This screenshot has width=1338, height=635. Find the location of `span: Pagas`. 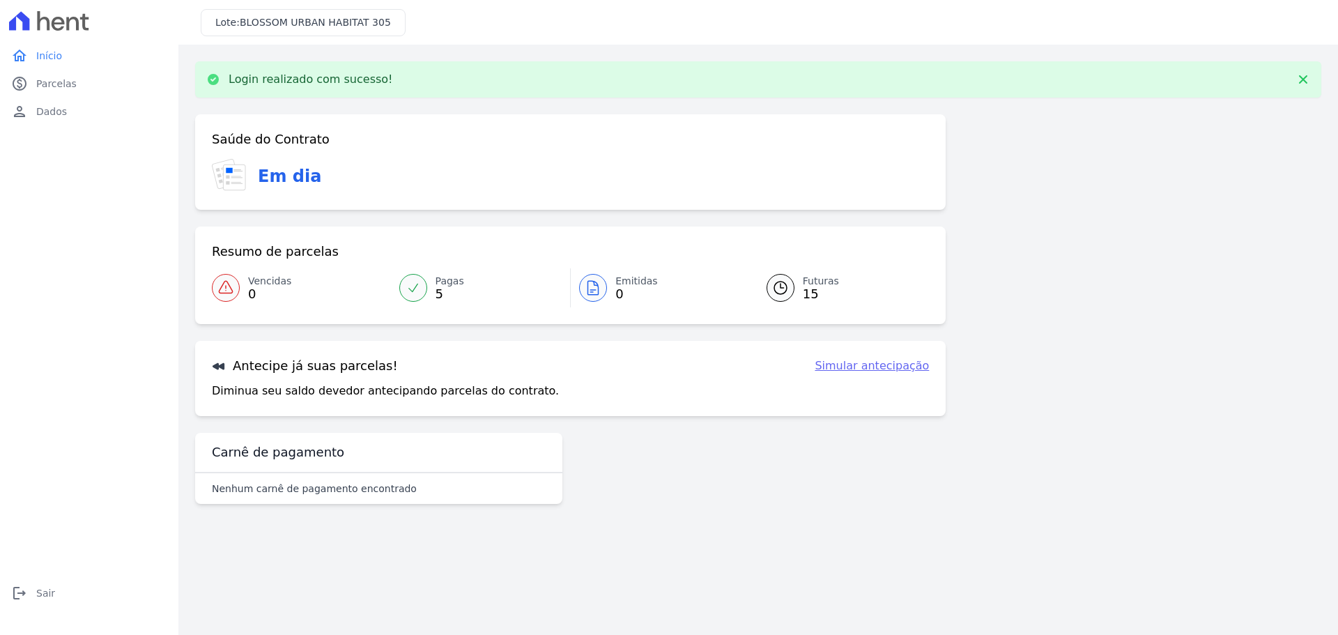

span: Pagas is located at coordinates (450, 281).